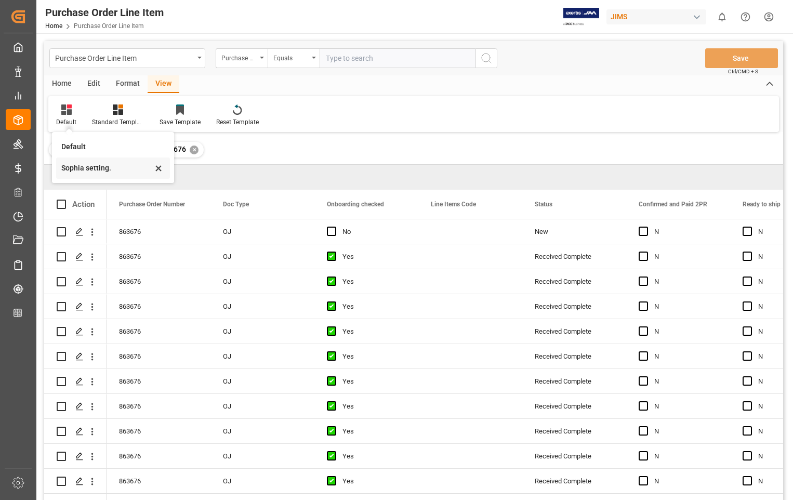  I want to click on button: search button, so click(487, 58).